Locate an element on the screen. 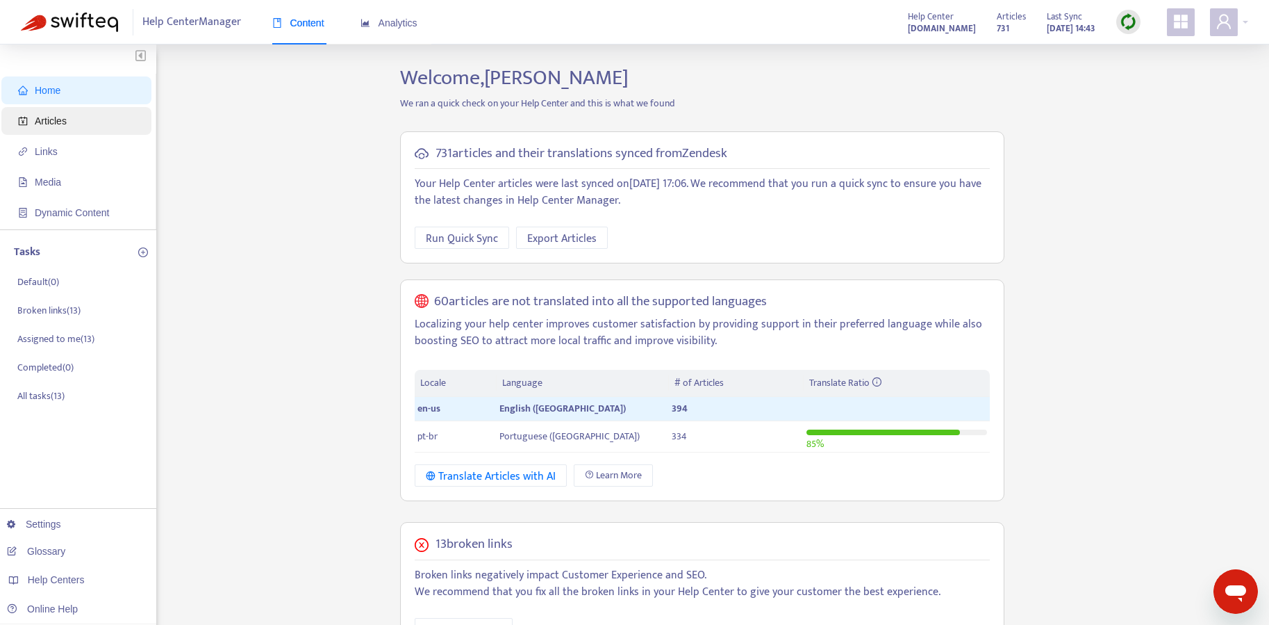 The width and height of the screenshot is (1269, 625). span: link is located at coordinates (23, 151).